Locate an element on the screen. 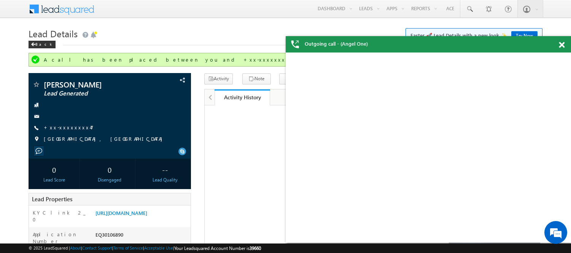  a: Acceptable Use is located at coordinates (159, 248).